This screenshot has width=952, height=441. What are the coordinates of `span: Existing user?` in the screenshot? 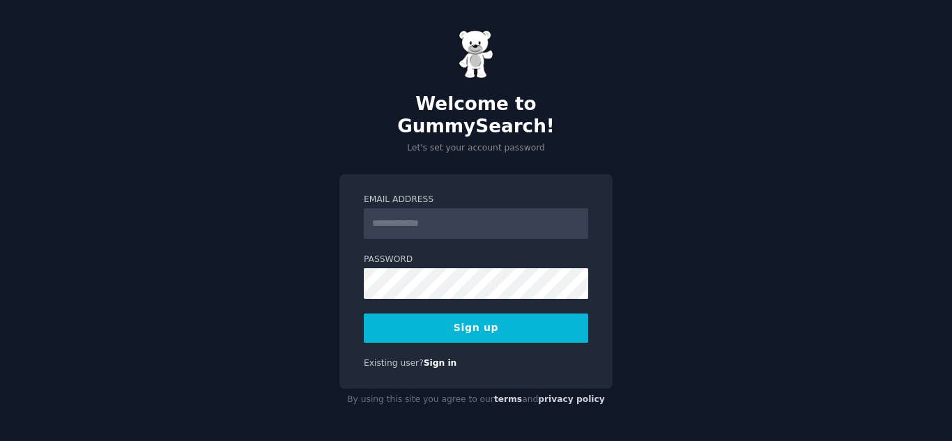 It's located at (394, 363).